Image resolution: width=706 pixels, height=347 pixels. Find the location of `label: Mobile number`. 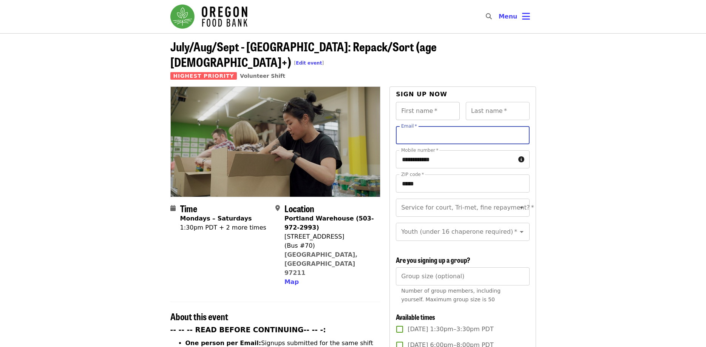

label: Mobile number is located at coordinates (420, 150).